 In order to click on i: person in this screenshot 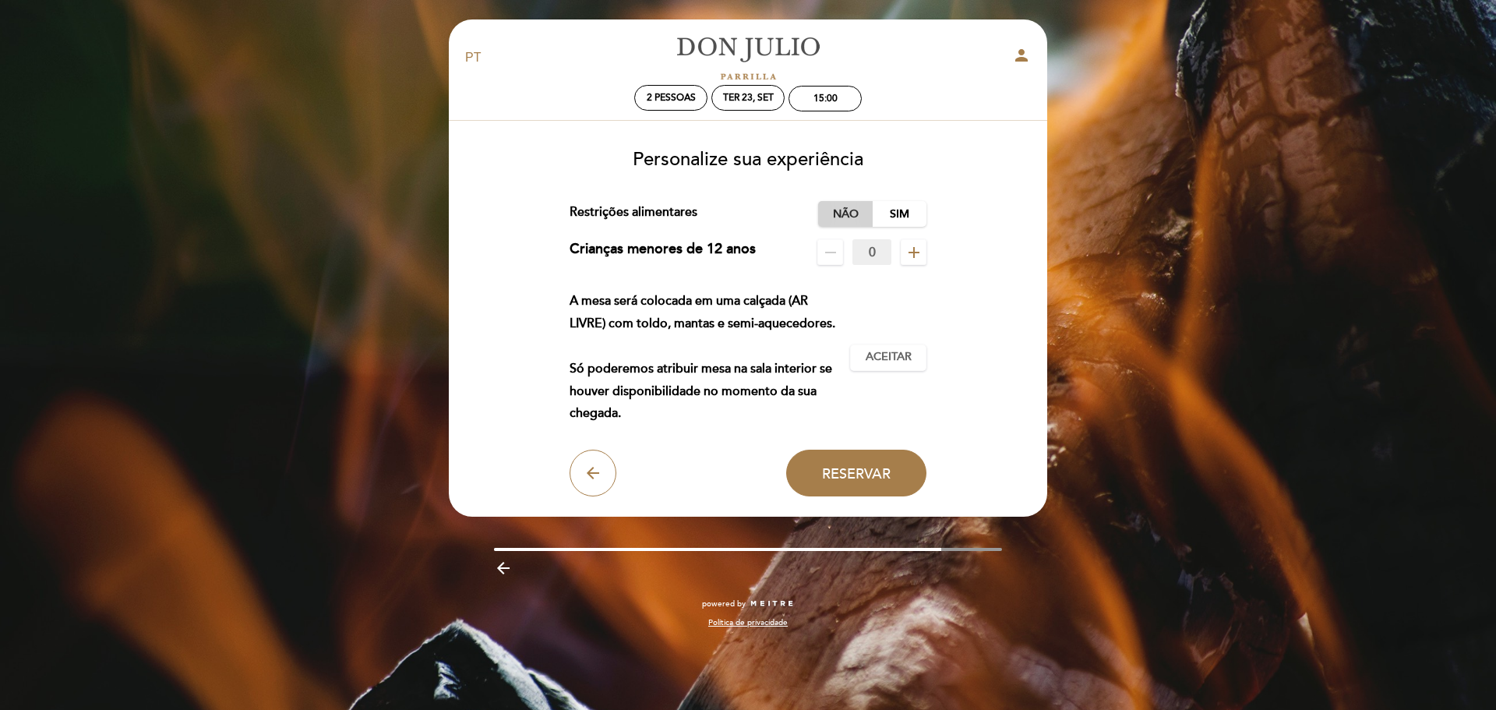, I will do `click(1021, 55)`.